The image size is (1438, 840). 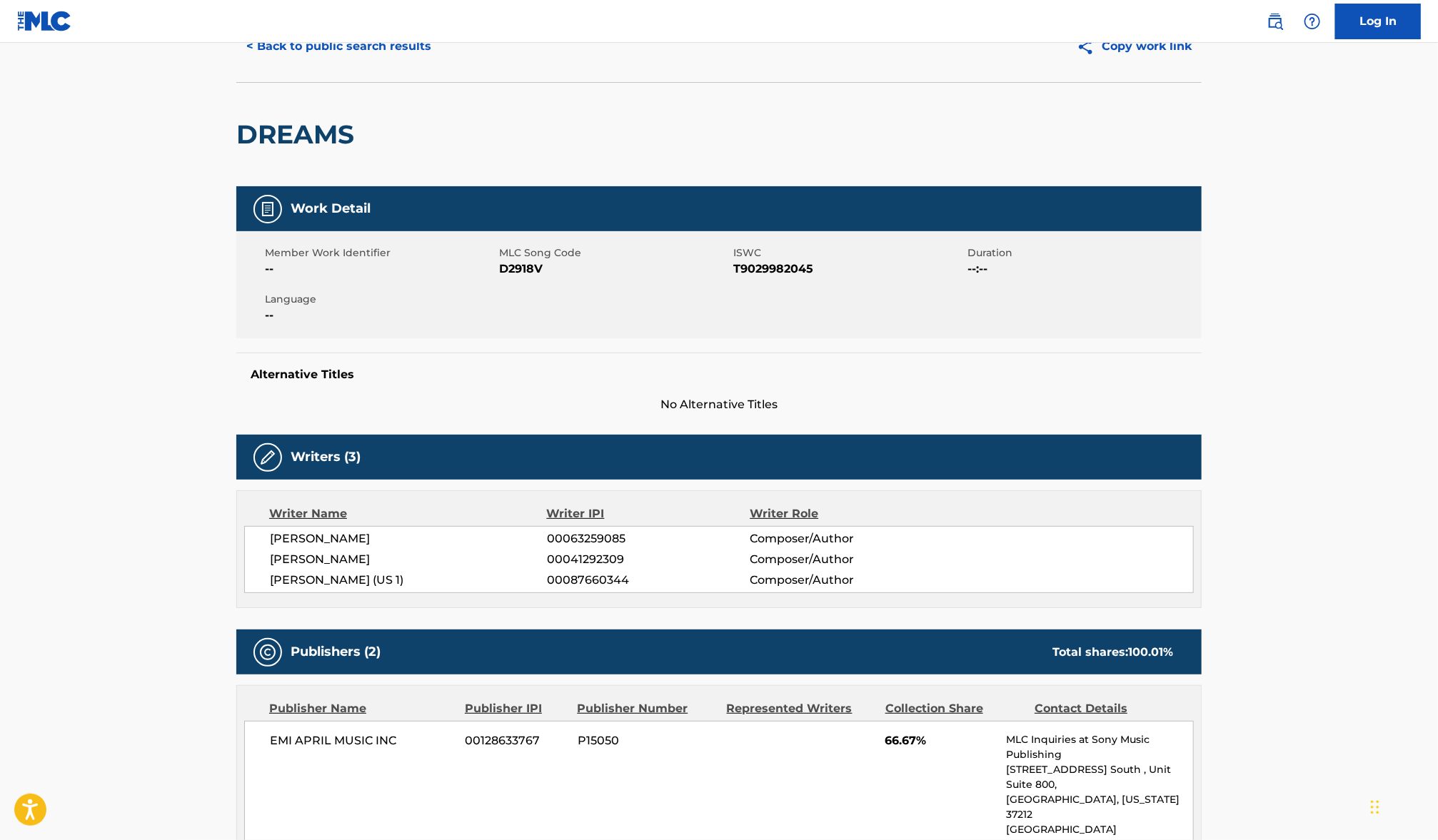 What do you see at coordinates (516, 741) in the screenshot?
I see `span: 00128633767` at bounding box center [516, 741].